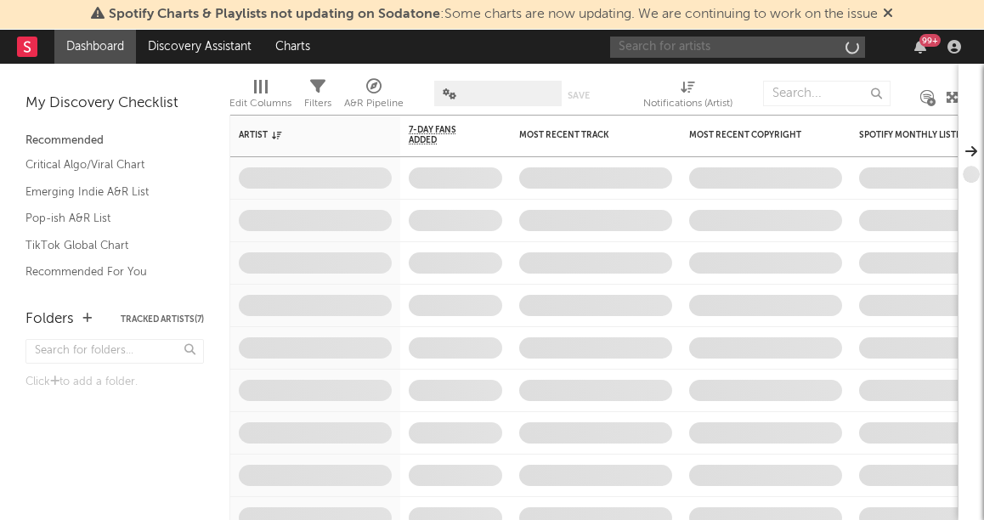  Describe the element at coordinates (753, 135) in the screenshot. I see `div: Most Recent Copyright` at that location.